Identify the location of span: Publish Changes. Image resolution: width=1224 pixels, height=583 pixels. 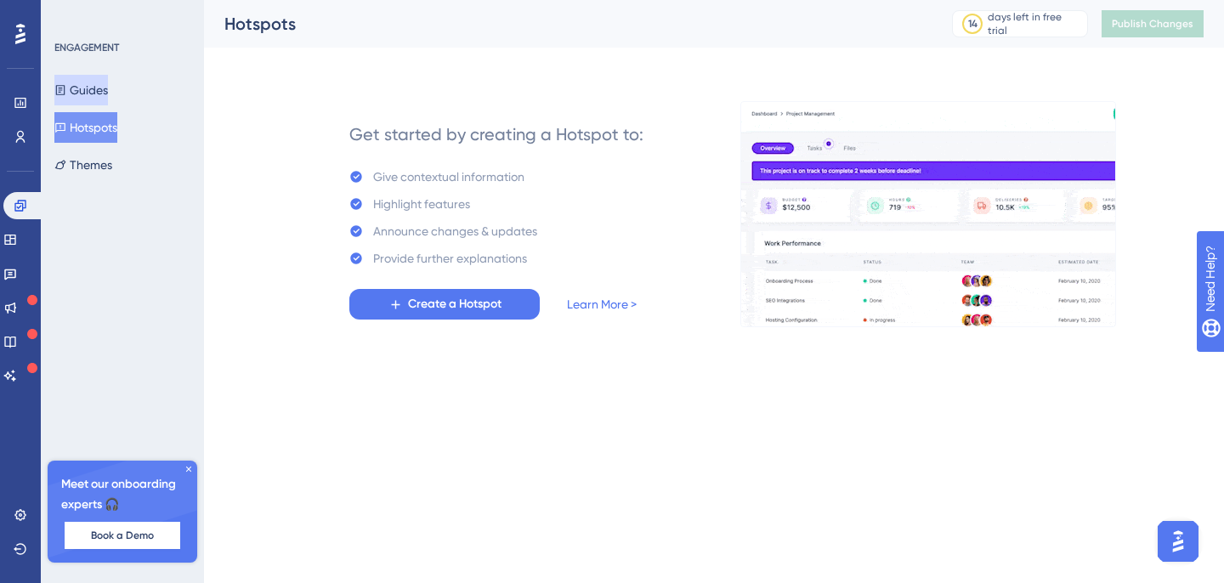
(1153, 24).